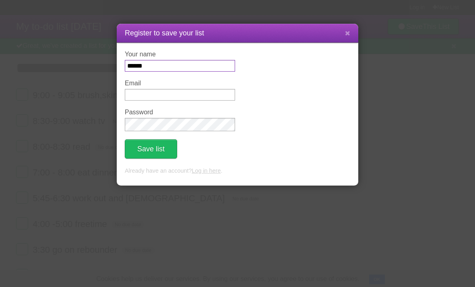 Image resolution: width=475 pixels, height=287 pixels. What do you see at coordinates (237, 171) in the screenshot?
I see `p: Already have an account? .` at bounding box center [237, 171].